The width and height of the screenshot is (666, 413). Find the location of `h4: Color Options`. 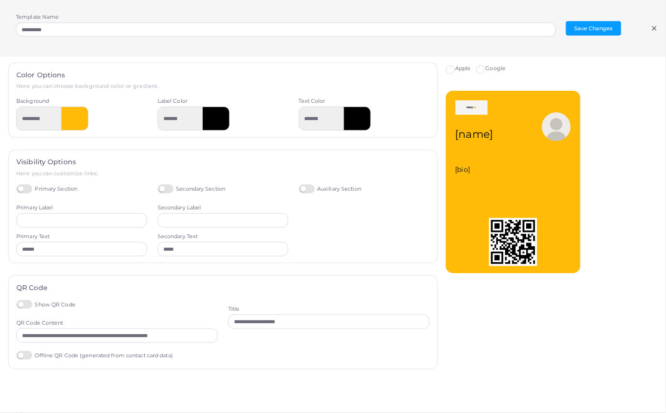

h4: Color Options is located at coordinates (223, 75).